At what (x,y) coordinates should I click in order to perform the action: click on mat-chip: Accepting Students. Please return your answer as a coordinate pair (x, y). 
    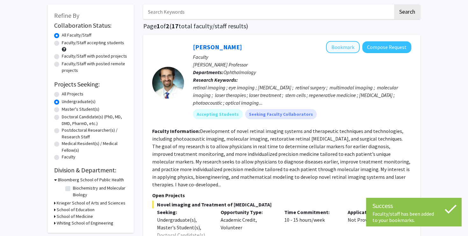
    Looking at the image, I should click on (218, 114).